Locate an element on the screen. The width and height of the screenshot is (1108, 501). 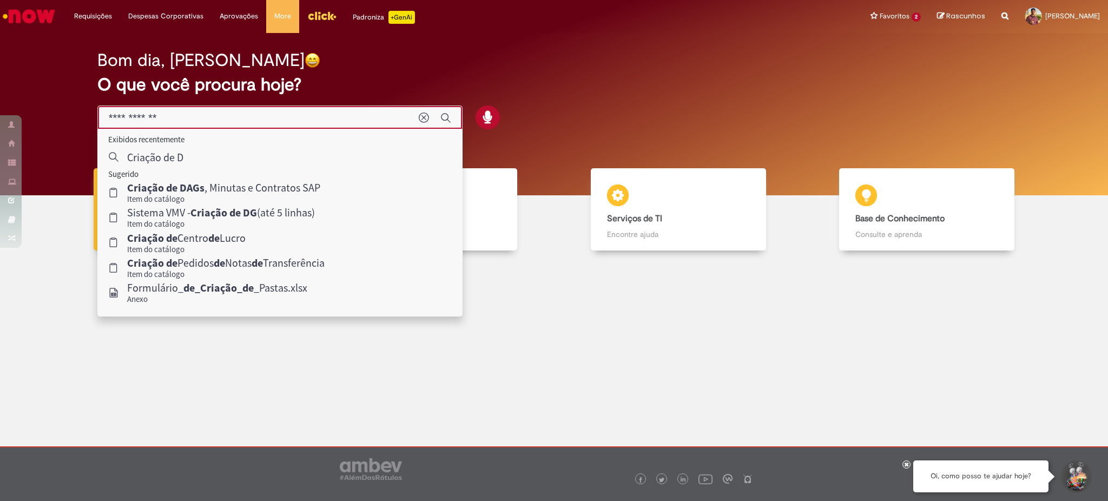
span: Rascunhos is located at coordinates (966, 16).